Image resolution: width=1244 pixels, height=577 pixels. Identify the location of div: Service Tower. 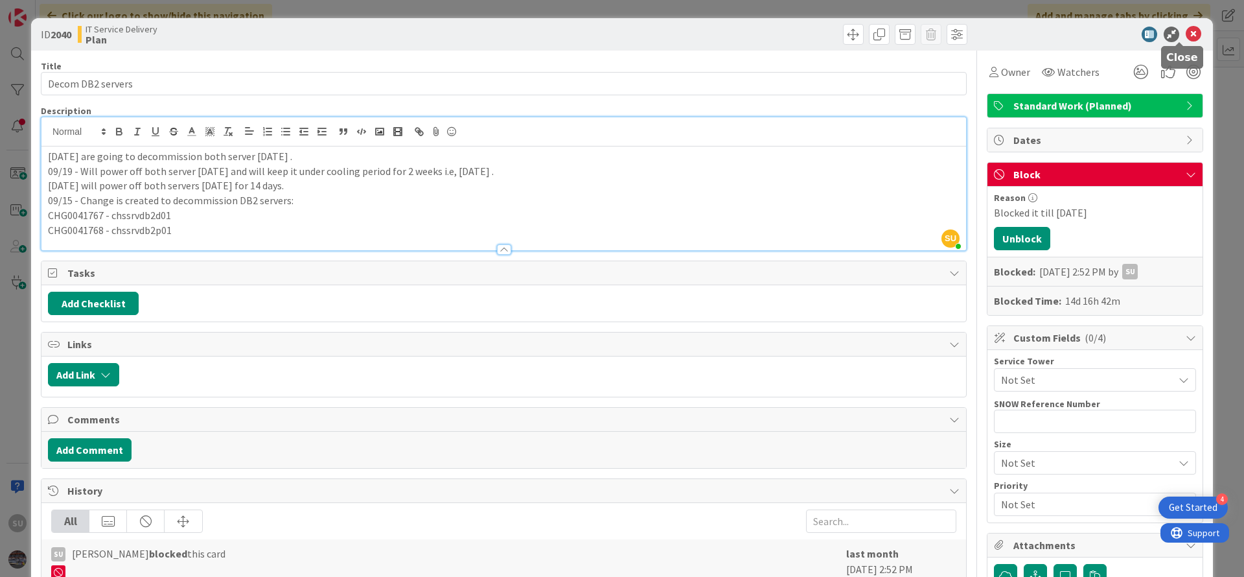
(1095, 361).